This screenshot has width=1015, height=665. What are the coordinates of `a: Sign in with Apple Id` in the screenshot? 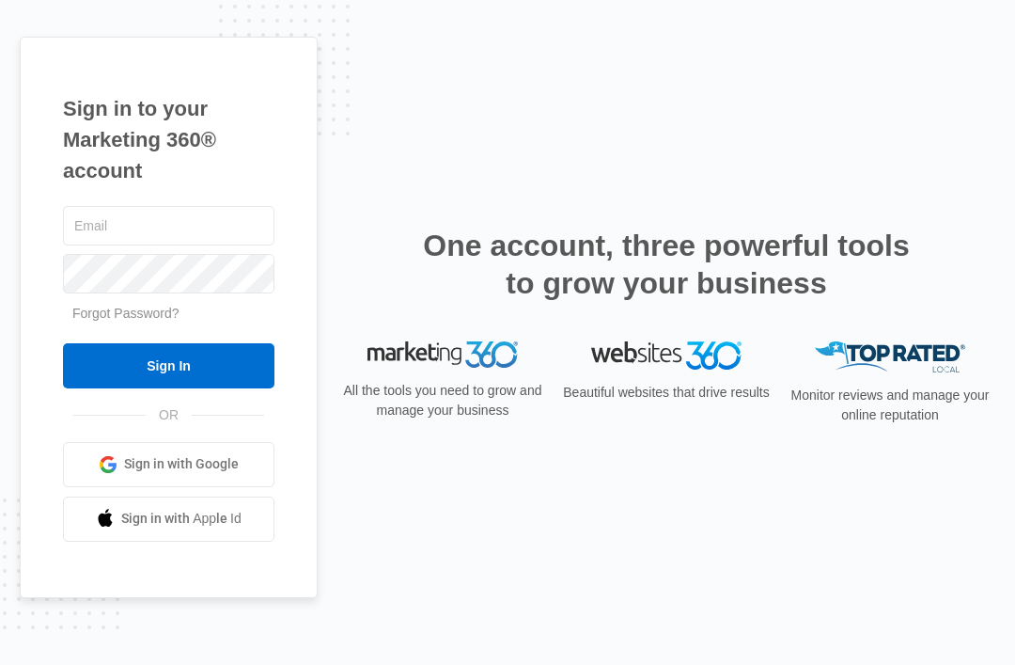 It's located at (168, 519).